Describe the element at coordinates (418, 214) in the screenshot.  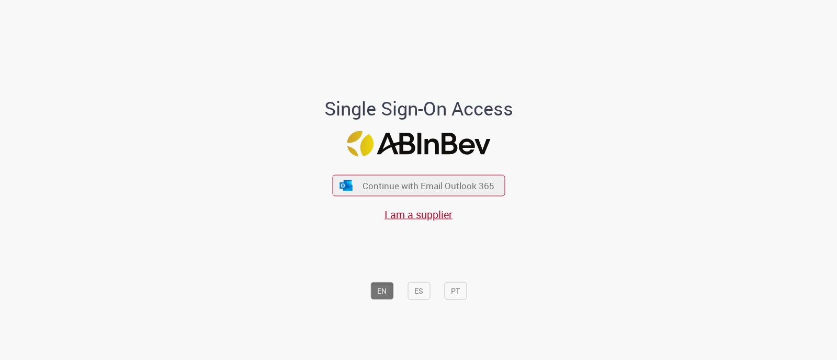
I see `a: I am a supplier` at that location.